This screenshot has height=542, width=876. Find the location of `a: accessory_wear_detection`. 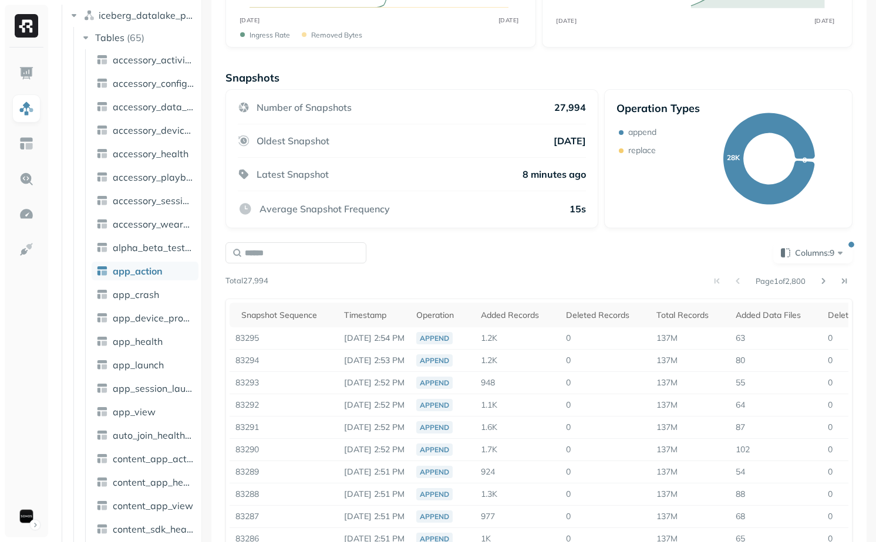

a: accessory_wear_detection is located at coordinates (145, 224).